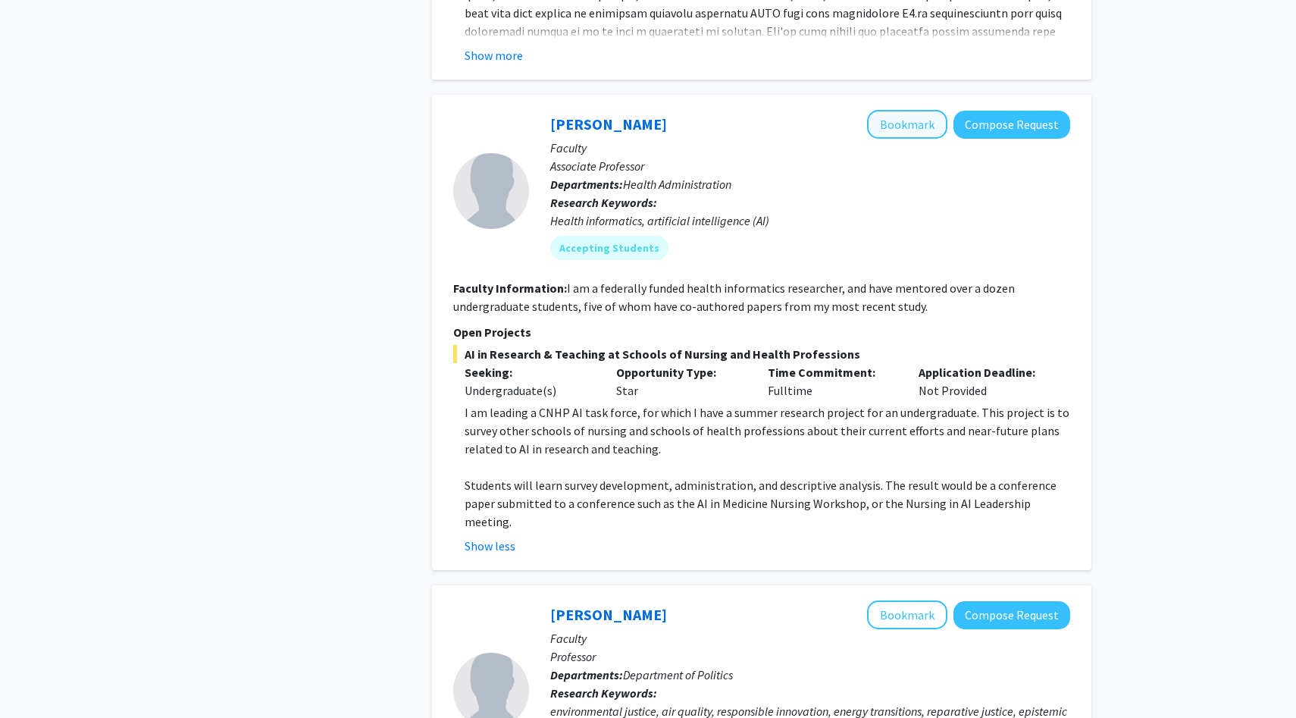 The width and height of the screenshot is (1296, 718). What do you see at coordinates (510, 288) in the screenshot?
I see `b: Faculty Information:` at bounding box center [510, 288].